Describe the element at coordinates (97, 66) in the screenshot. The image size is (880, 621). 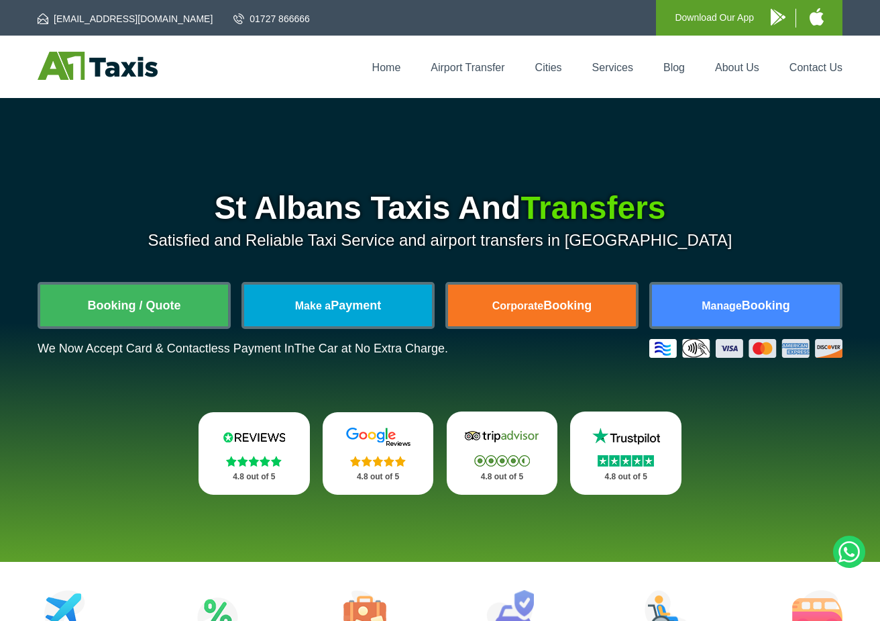
I see `img: A1 Taxis St Albans LTD` at that location.